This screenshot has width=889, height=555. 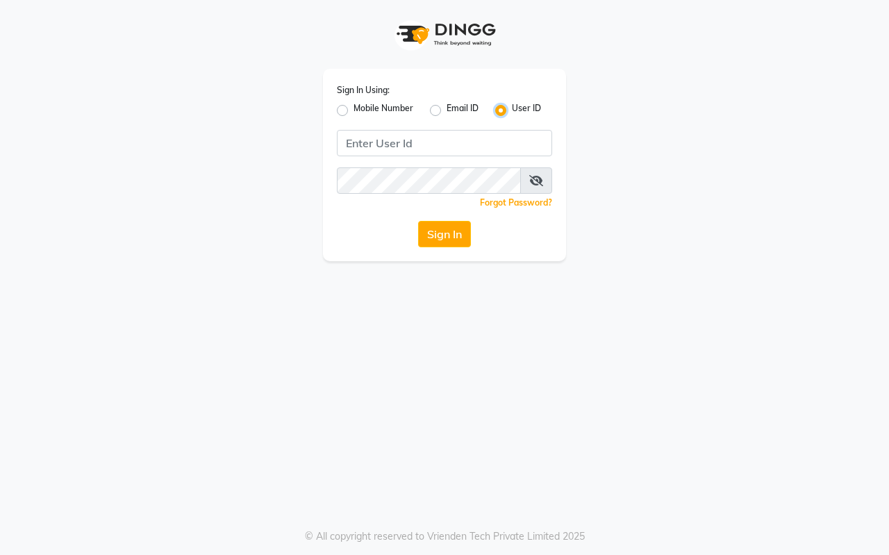 What do you see at coordinates (363, 90) in the screenshot?
I see `label: Sign In Using:` at bounding box center [363, 90].